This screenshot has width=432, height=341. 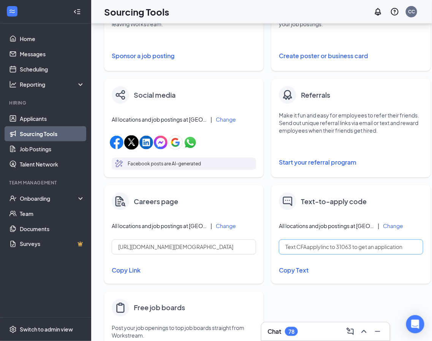 I want to click on div: Switch to admin view, so click(x=46, y=330).